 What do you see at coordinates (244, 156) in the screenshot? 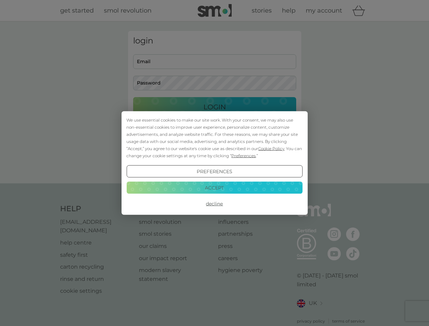
I see `span: Preferences` at bounding box center [244, 156].